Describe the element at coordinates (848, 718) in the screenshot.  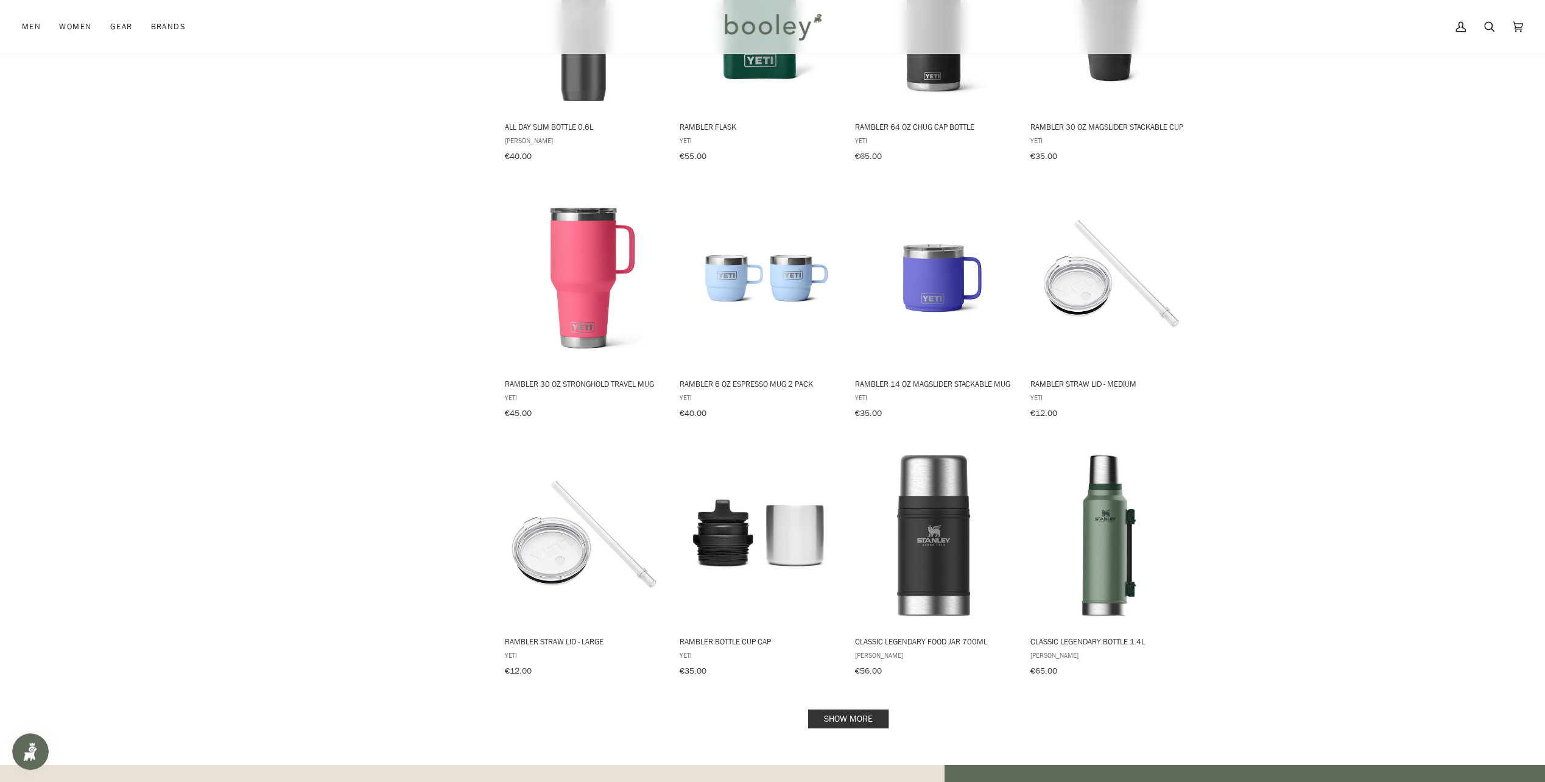
I see `div: Pagination` at that location.